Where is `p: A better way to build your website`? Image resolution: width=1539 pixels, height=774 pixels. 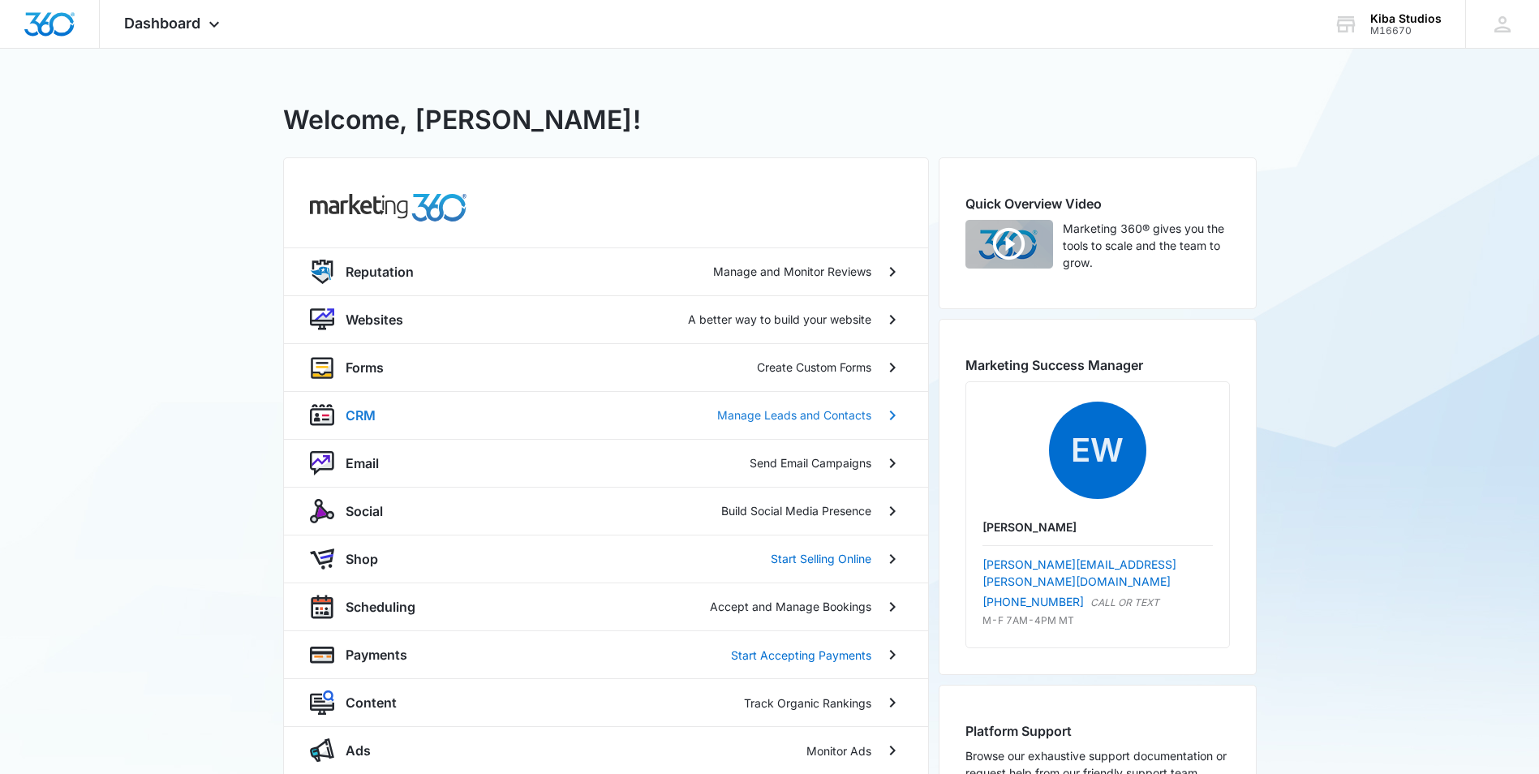 p: A better way to build your website is located at coordinates (780, 319).